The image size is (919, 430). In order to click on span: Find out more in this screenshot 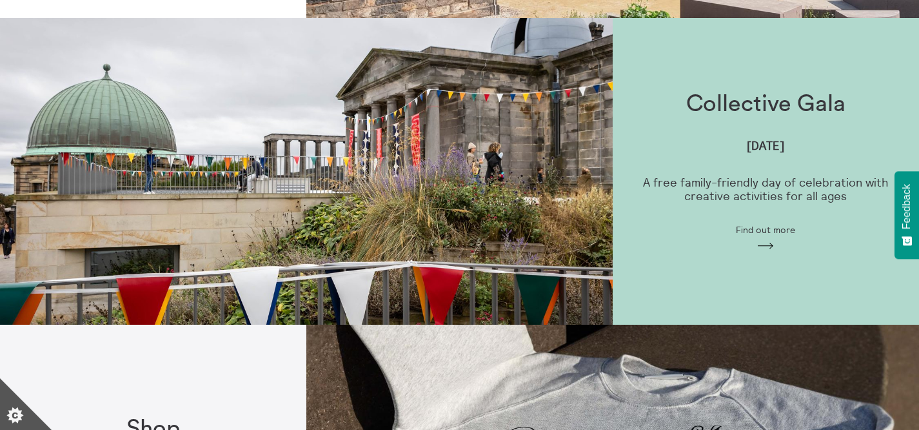, I will do `click(766, 230)`.